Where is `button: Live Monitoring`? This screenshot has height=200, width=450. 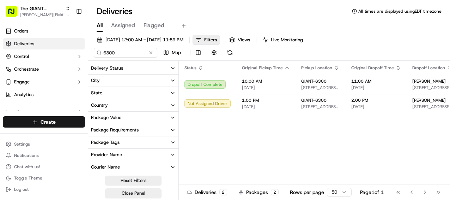
button: Live Monitoring is located at coordinates (283, 40).